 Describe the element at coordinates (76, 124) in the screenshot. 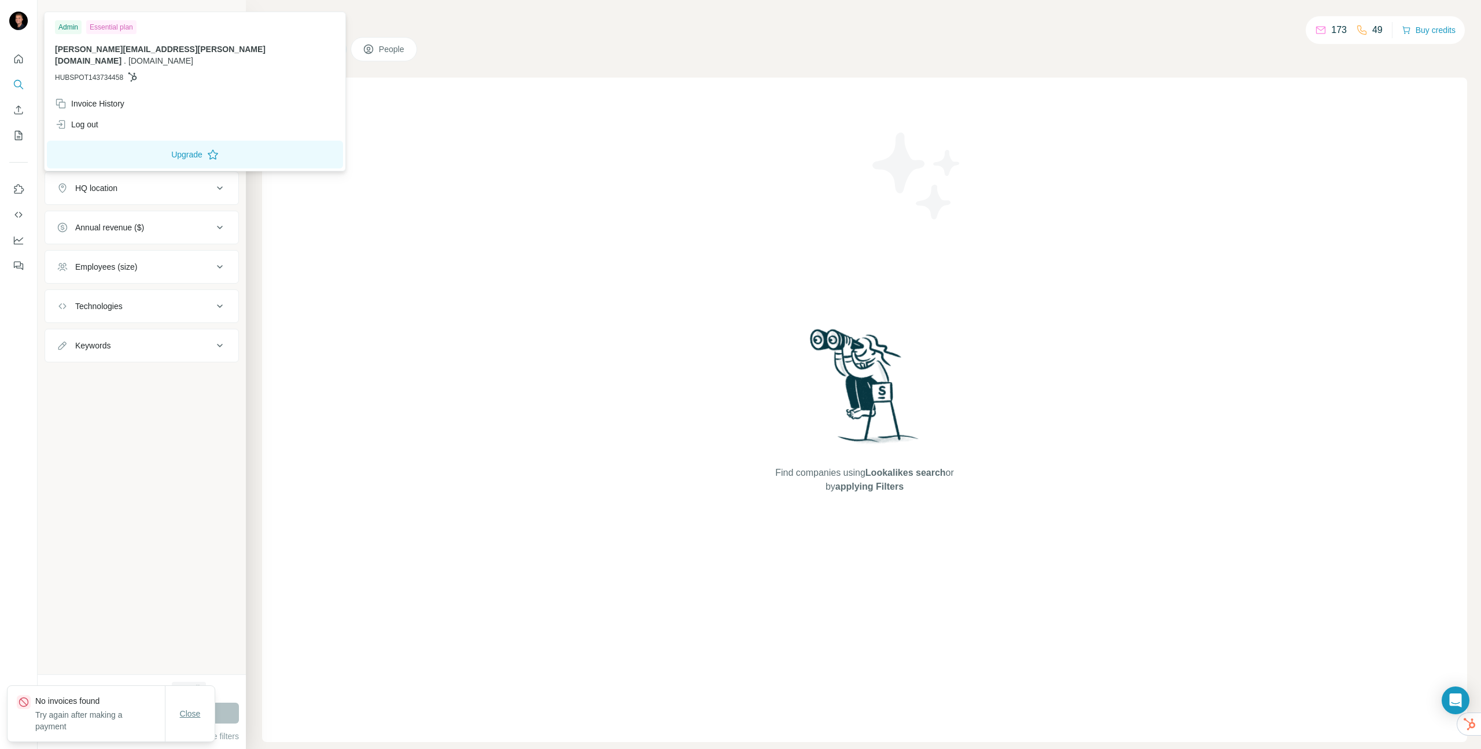

I see `div: Log out` at that location.